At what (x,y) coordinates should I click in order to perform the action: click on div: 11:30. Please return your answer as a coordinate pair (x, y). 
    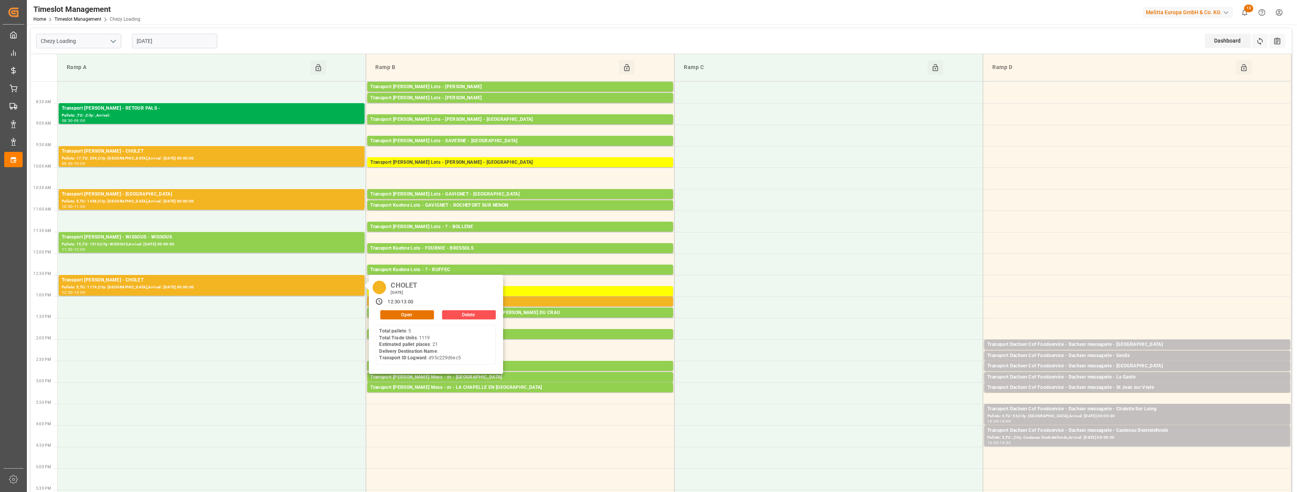
    Looking at the image, I should click on (67, 249).